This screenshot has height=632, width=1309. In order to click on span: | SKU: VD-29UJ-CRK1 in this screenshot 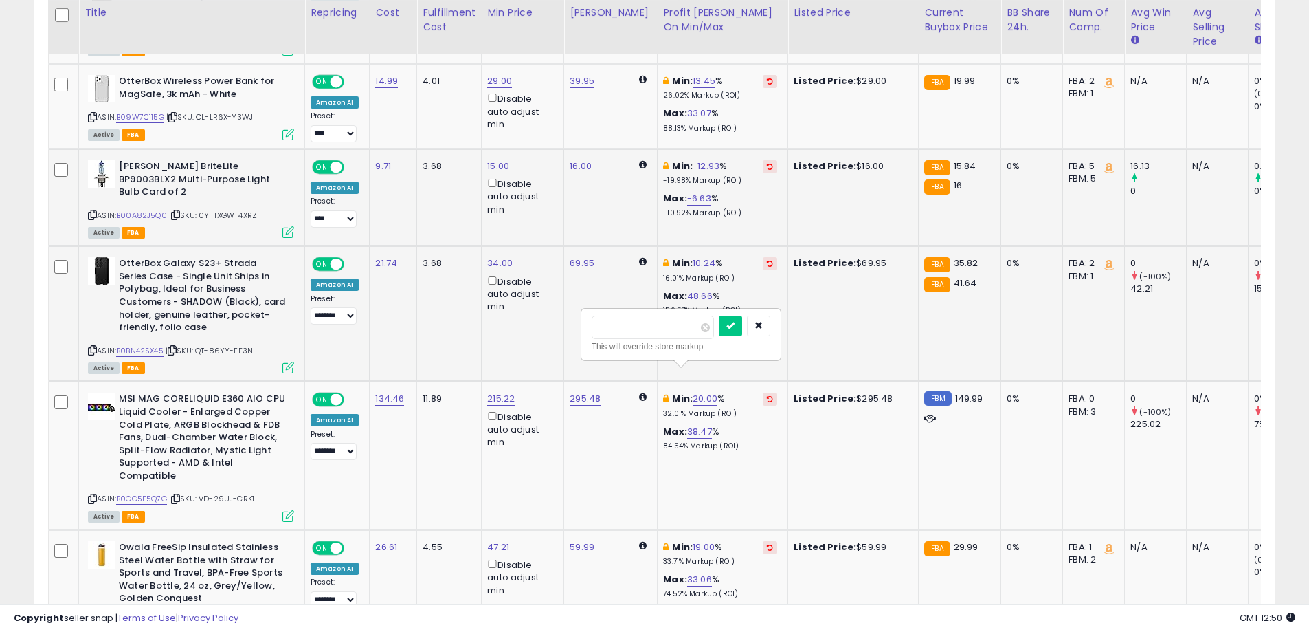, I will do `click(212, 498)`.